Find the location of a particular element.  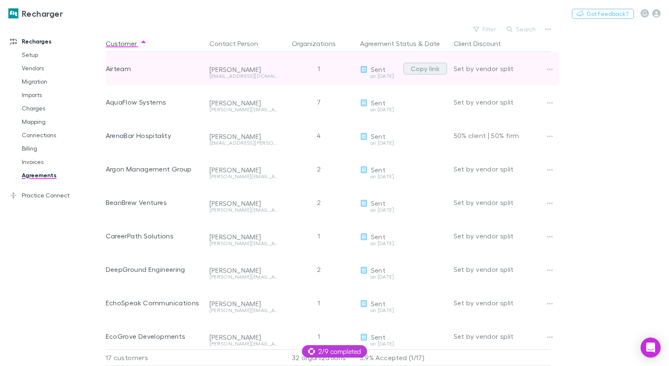

h3: Recharger is located at coordinates (42, 13).